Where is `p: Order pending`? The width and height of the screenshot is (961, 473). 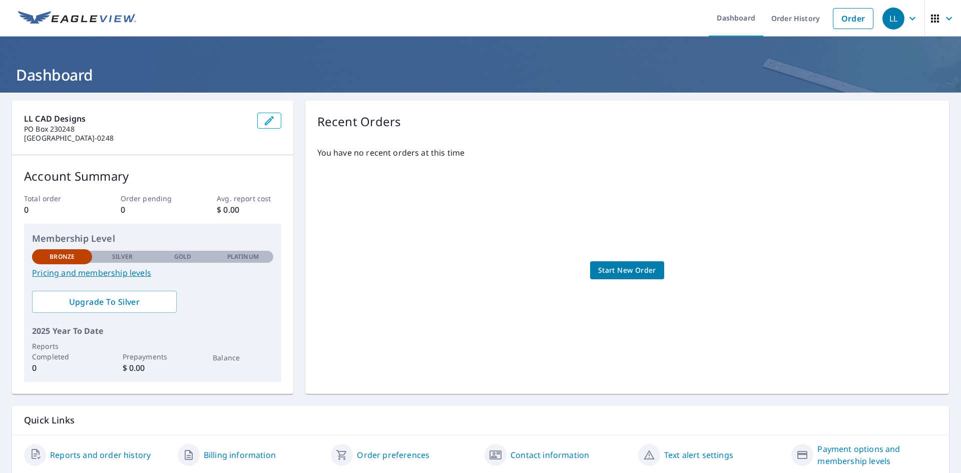 p: Order pending is located at coordinates (153, 198).